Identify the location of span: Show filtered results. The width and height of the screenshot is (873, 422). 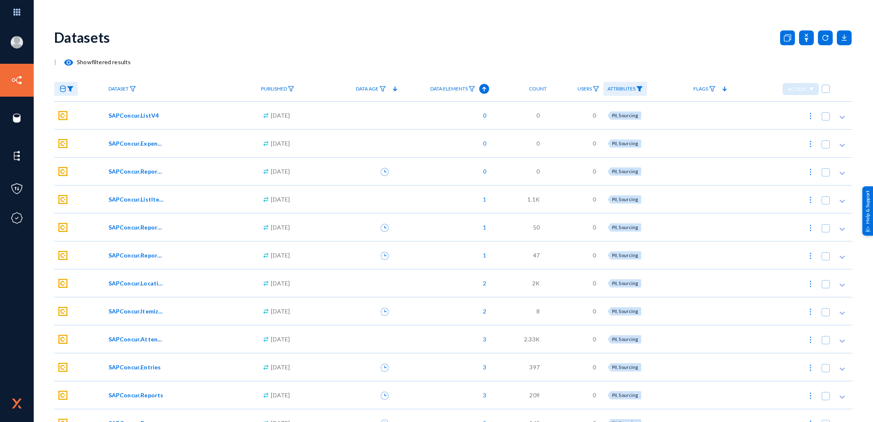
(93, 62).